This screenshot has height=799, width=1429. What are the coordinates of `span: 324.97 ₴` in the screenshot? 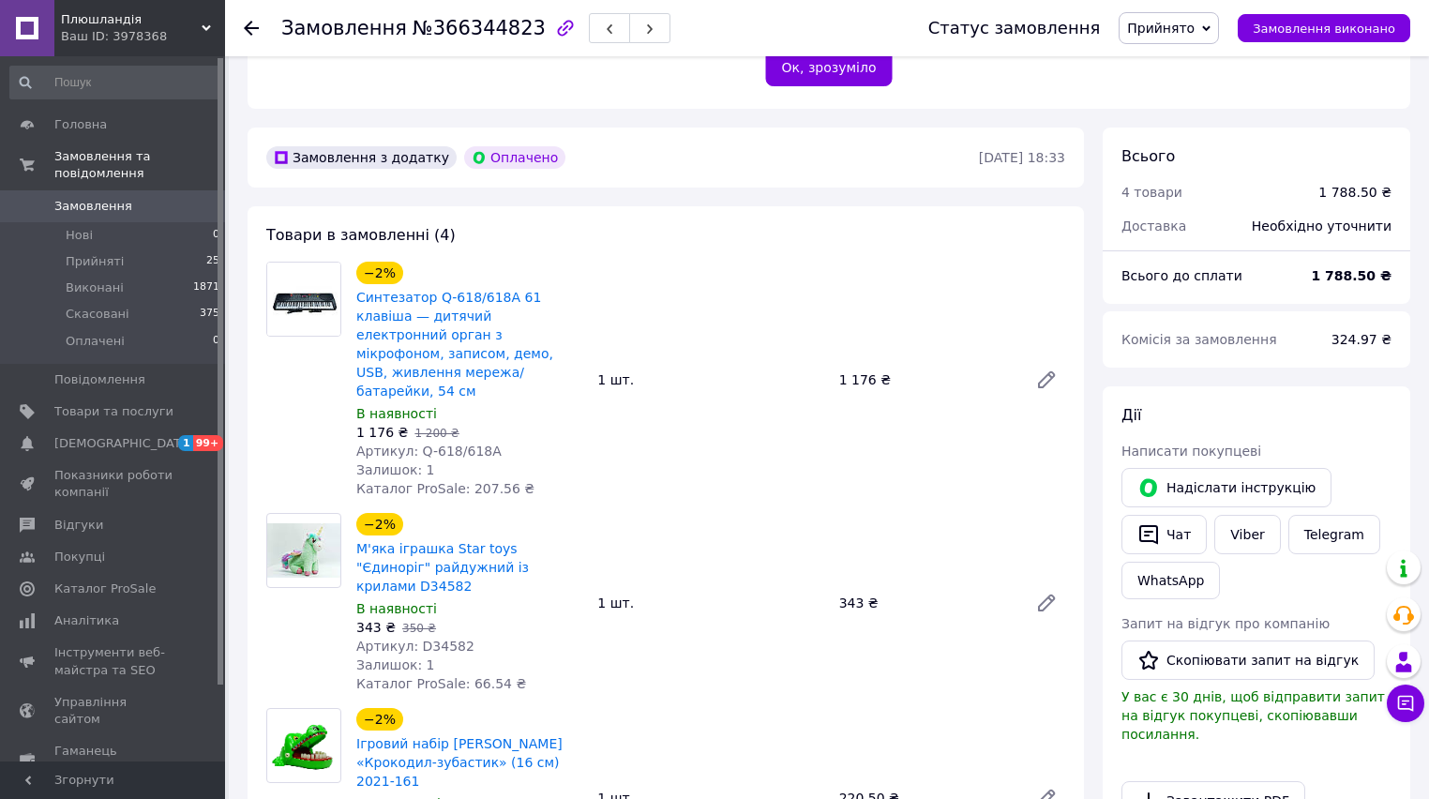 It's located at (1361, 339).